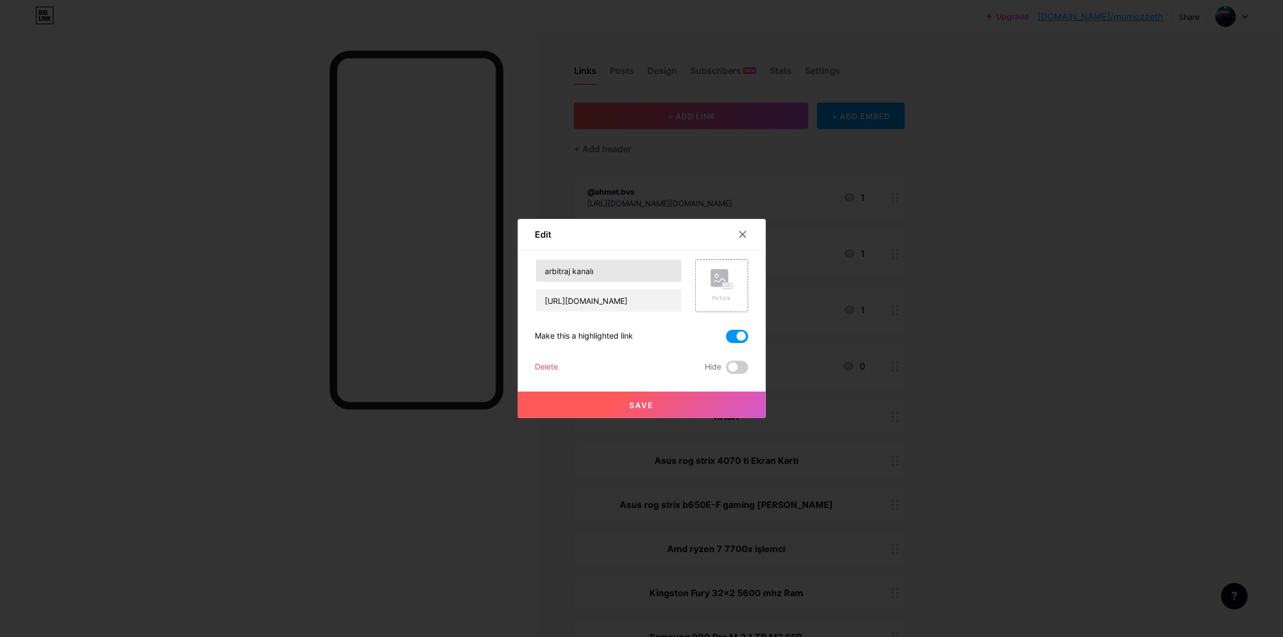 The image size is (1283, 637). Describe the element at coordinates (609, 271) in the screenshot. I see `input: Title` at that location.